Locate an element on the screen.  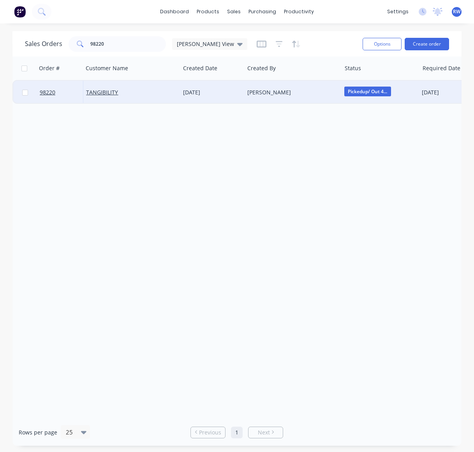
ul: Pagination is located at coordinates (237, 432).